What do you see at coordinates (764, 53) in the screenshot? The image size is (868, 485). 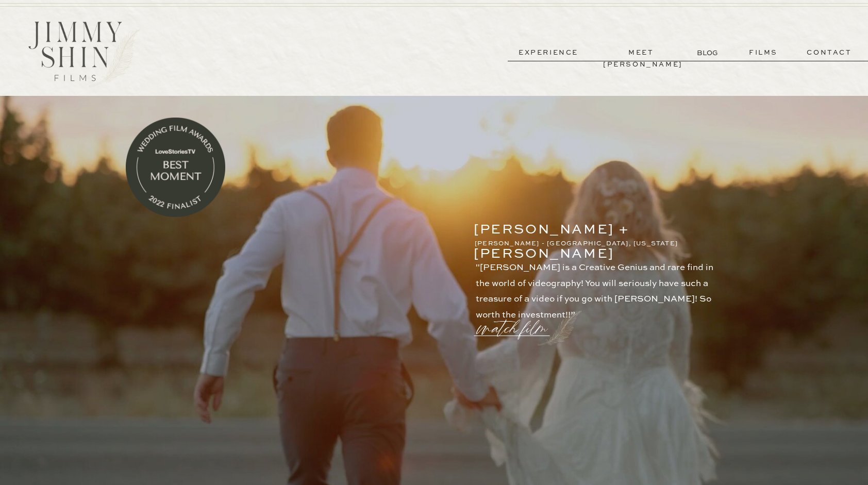 I see `a: films` at bounding box center [764, 53].